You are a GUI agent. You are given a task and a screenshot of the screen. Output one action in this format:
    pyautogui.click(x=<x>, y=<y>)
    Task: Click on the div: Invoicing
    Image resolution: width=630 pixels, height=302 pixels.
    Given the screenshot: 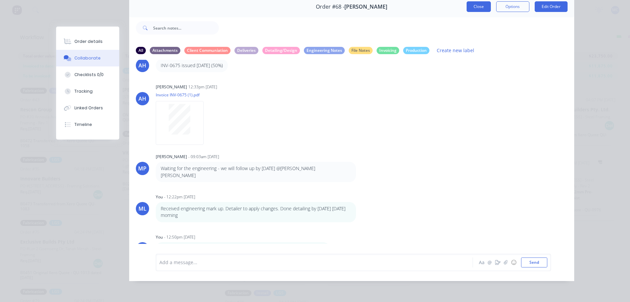 What is the action you would take?
    pyautogui.click(x=388, y=50)
    